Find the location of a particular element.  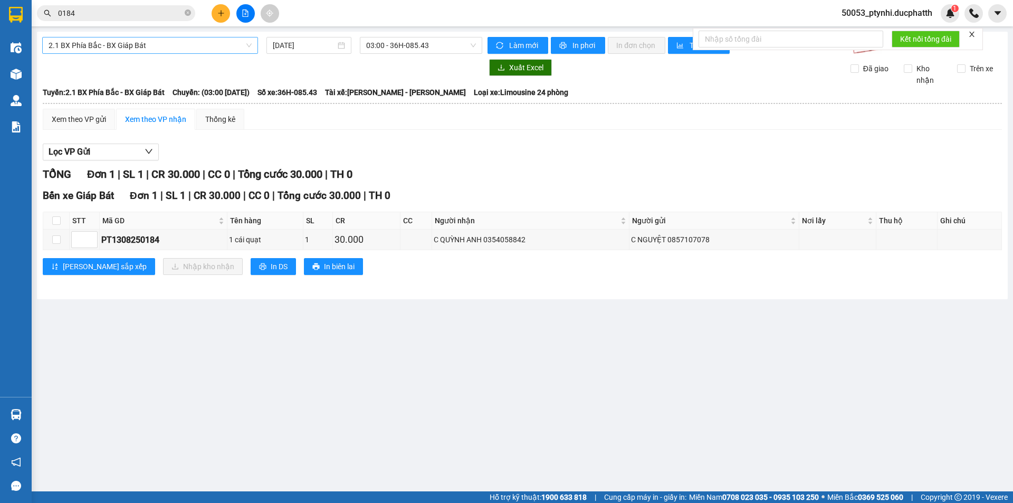

th: CC is located at coordinates (416, 221).